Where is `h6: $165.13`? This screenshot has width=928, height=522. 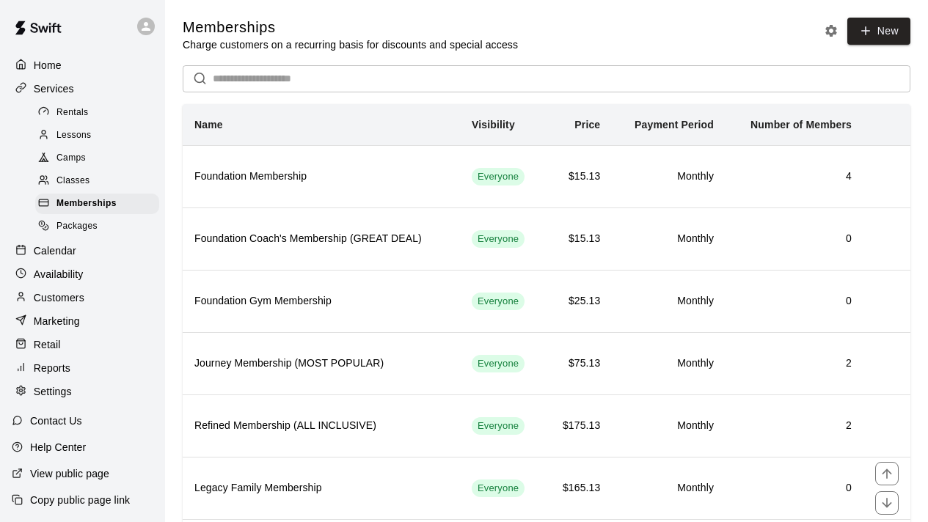
h6: $165.13 is located at coordinates (578, 489).